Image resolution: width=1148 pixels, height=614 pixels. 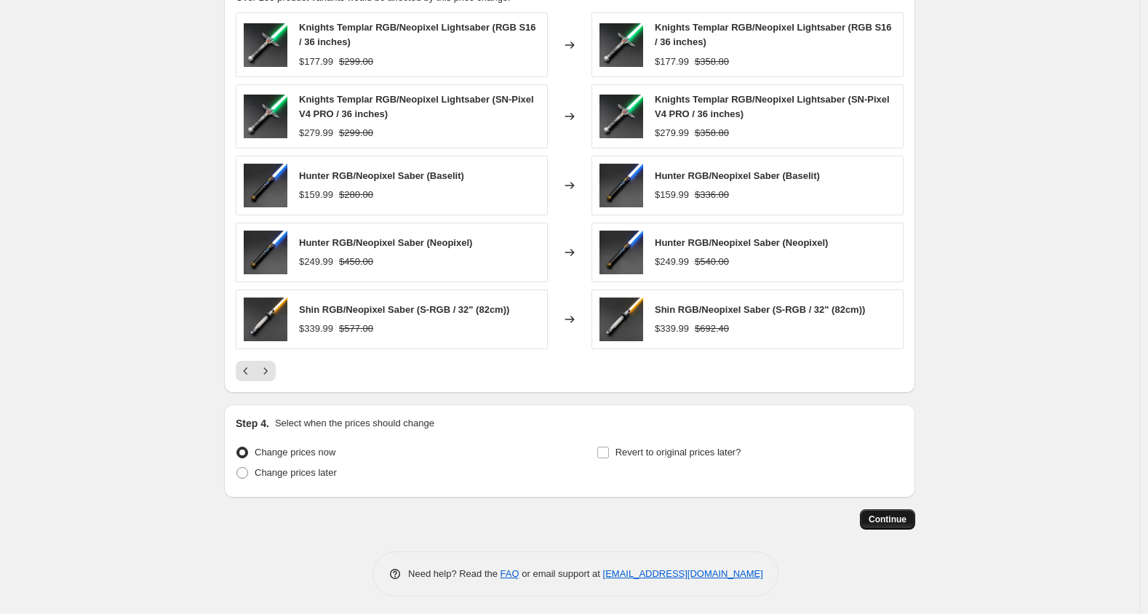 What do you see at coordinates (266, 371) in the screenshot?
I see `button: Next` at bounding box center [266, 371].